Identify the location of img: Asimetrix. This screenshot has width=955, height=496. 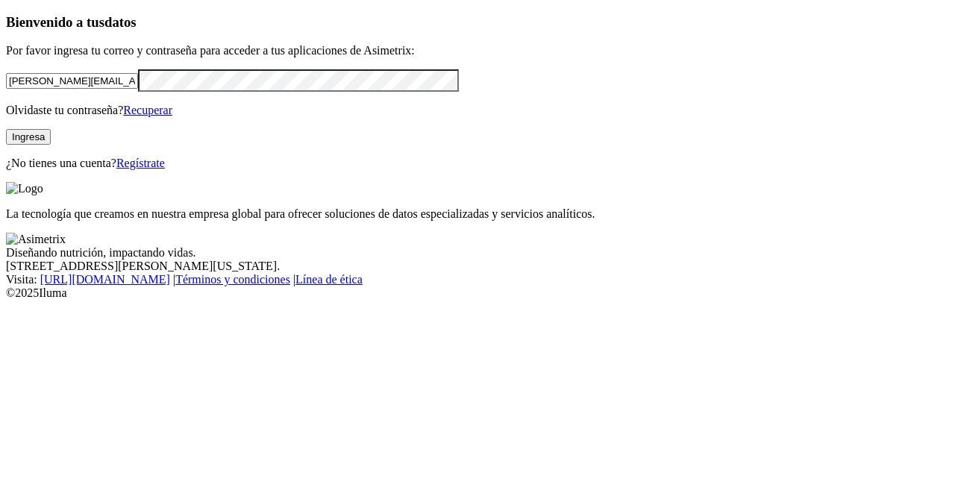
(36, 239).